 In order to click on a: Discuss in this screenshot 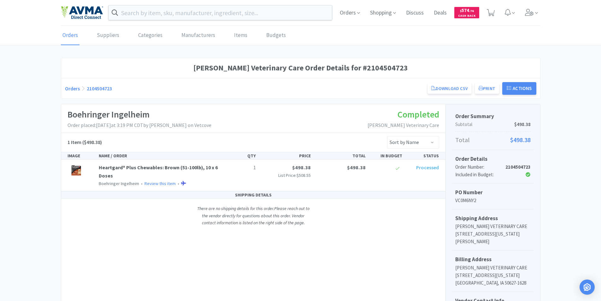, I will do `click(415, 13)`.